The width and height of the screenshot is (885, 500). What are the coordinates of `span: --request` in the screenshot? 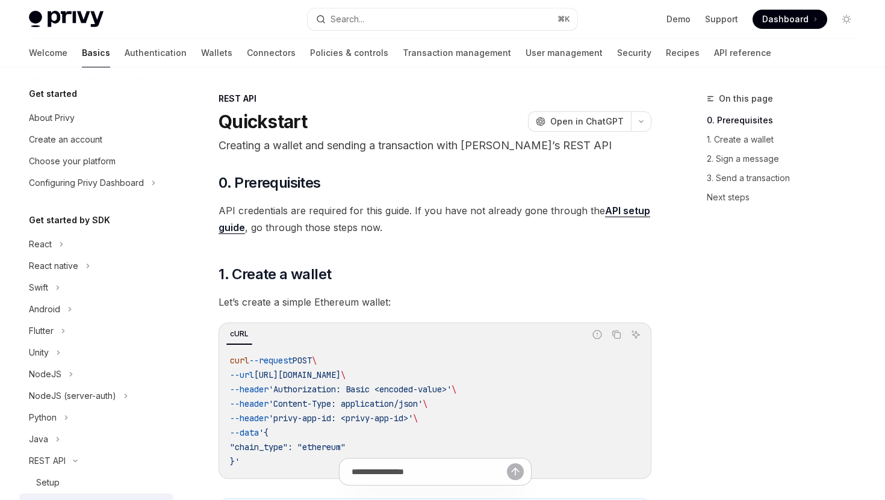 It's located at (271, 361).